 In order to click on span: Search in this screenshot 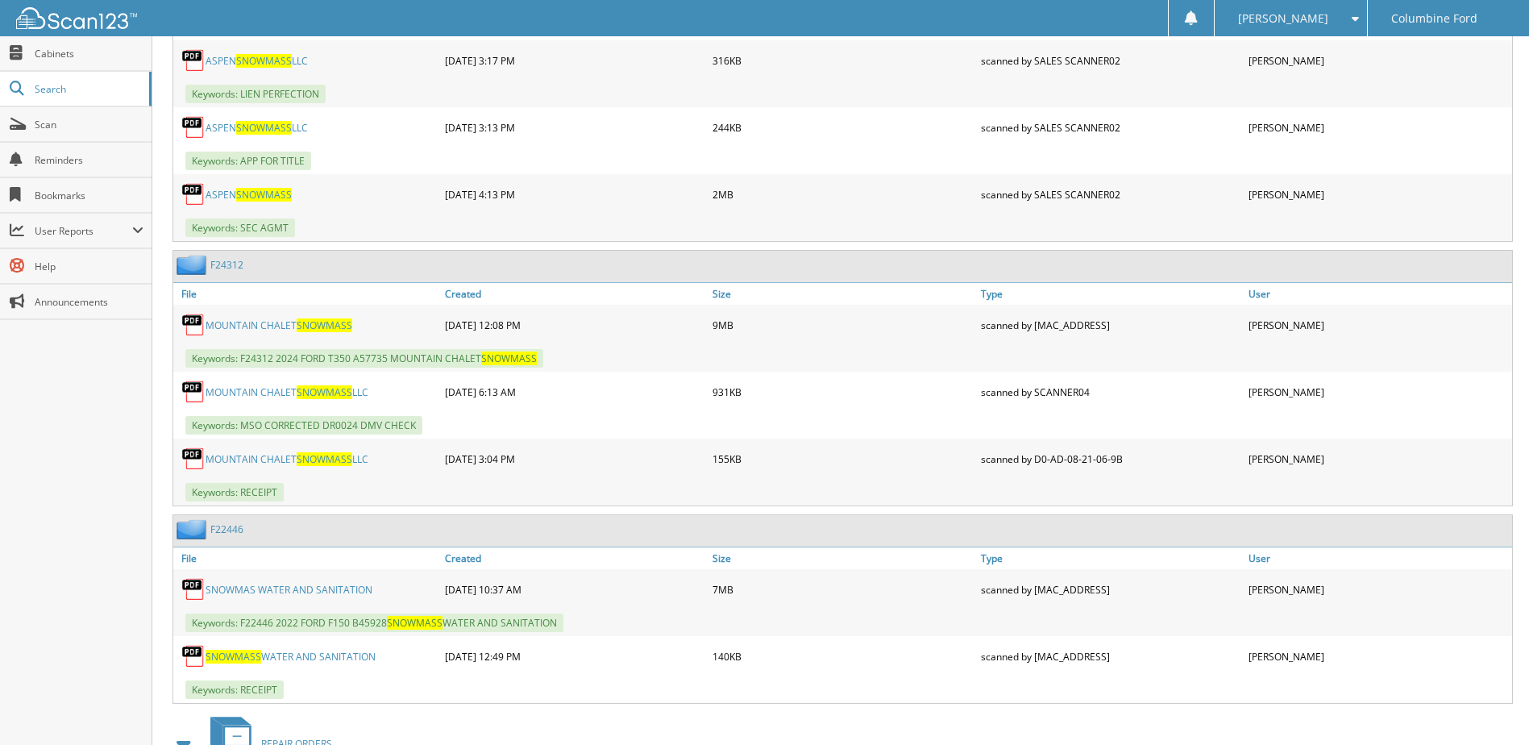, I will do `click(88, 89)`.